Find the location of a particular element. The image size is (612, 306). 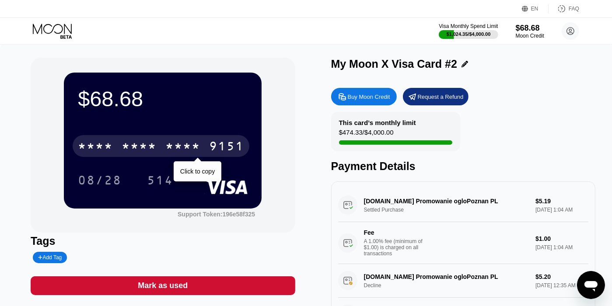

div: This card’s monthly limit is located at coordinates (378, 123).